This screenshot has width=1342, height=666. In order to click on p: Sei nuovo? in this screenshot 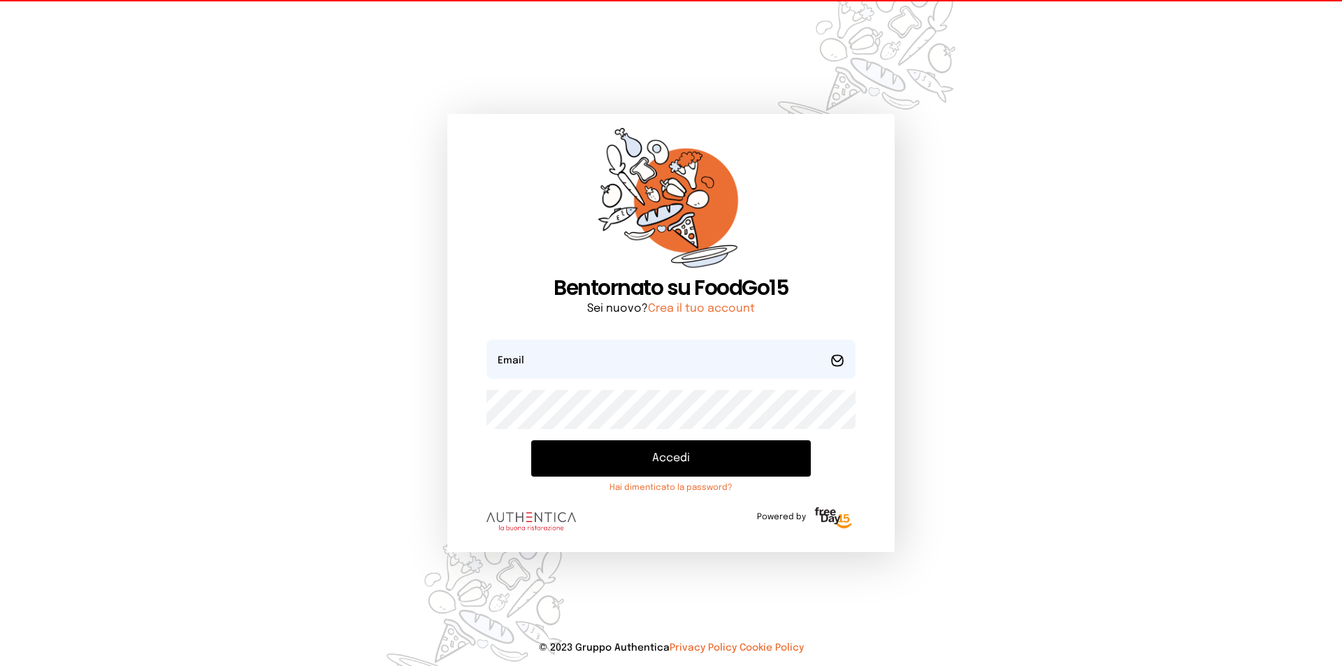, I will do `click(671, 309)`.